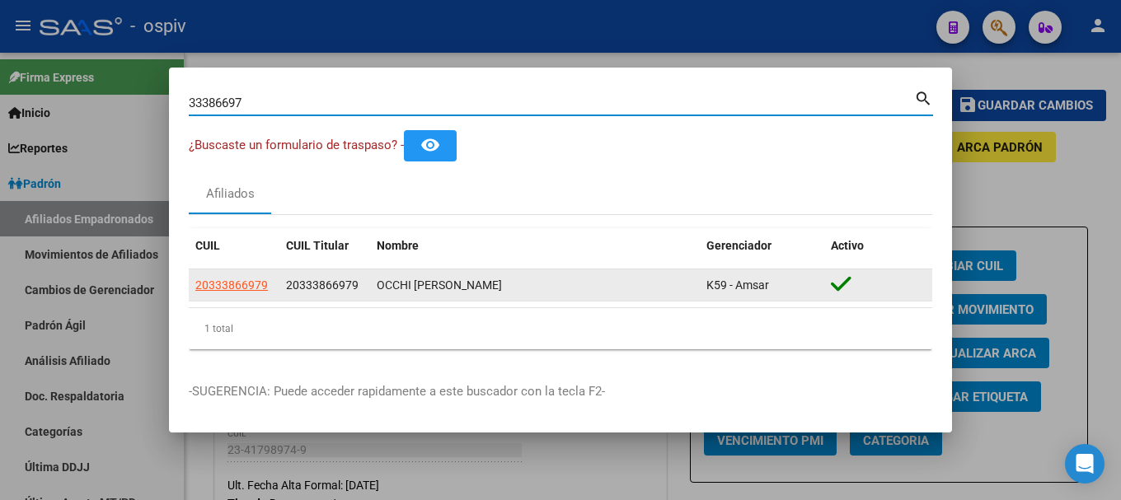 The height and width of the screenshot is (500, 1121). I want to click on datatable-header-cell: CUIL Titular, so click(325, 246).